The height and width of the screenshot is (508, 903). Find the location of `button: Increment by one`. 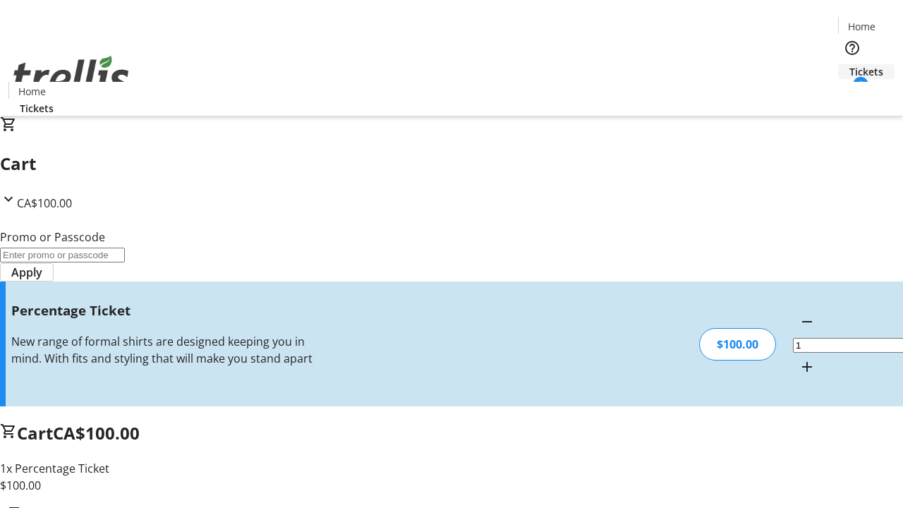

button: Increment by one is located at coordinates (807, 367).